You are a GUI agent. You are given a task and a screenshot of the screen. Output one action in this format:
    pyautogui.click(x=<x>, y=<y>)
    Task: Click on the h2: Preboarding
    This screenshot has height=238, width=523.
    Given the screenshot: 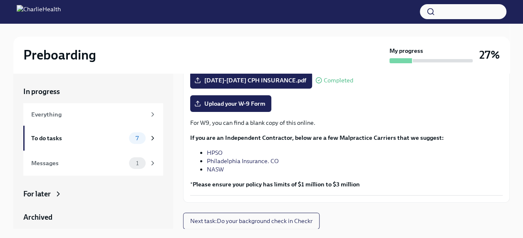 What is the action you would take?
    pyautogui.click(x=59, y=55)
    